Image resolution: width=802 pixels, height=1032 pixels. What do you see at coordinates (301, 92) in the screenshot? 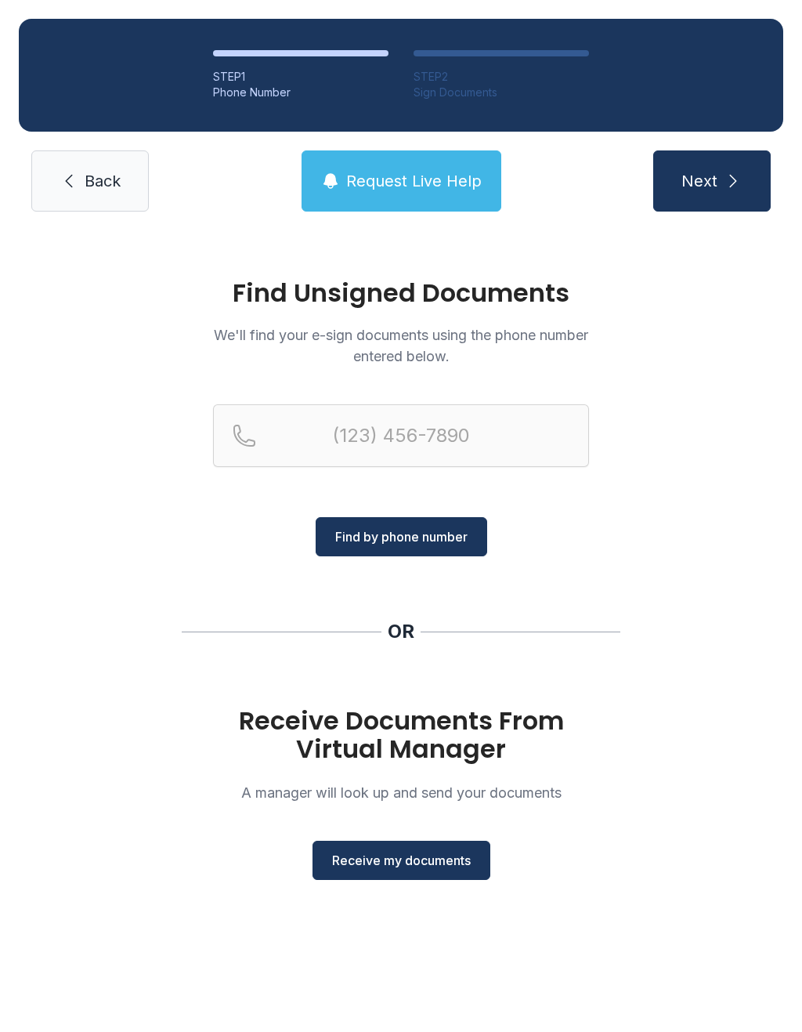
I see `div: Phone Number` at bounding box center [301, 92].